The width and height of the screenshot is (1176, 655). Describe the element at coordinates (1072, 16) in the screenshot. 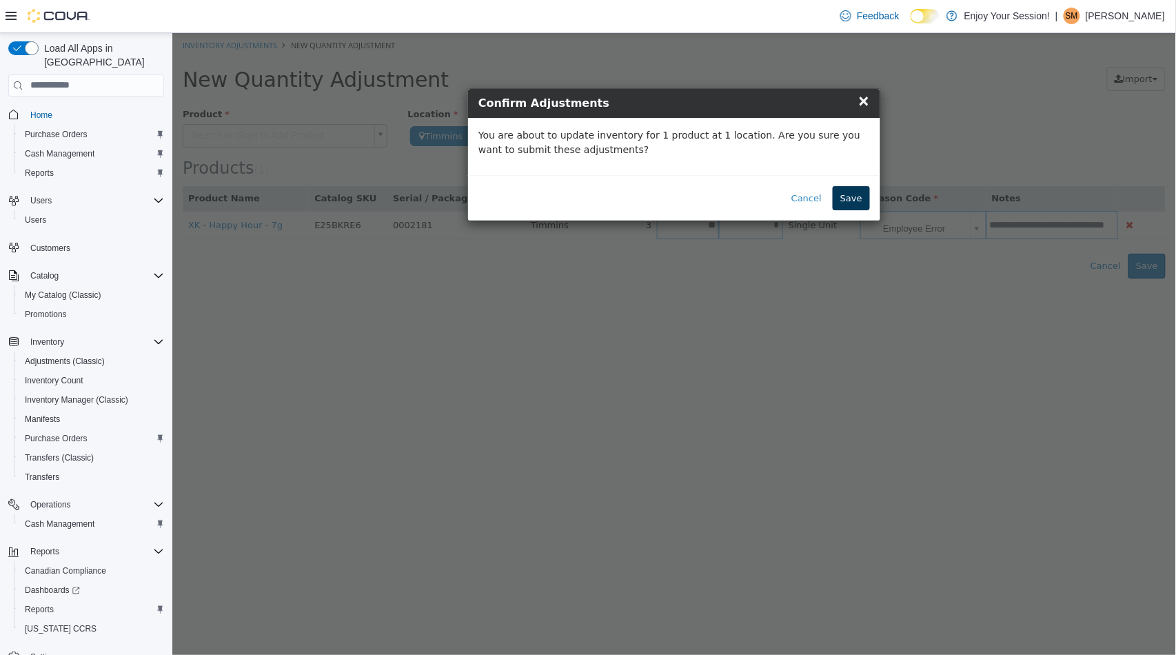

I see `div: Shanon McLenaghan` at that location.